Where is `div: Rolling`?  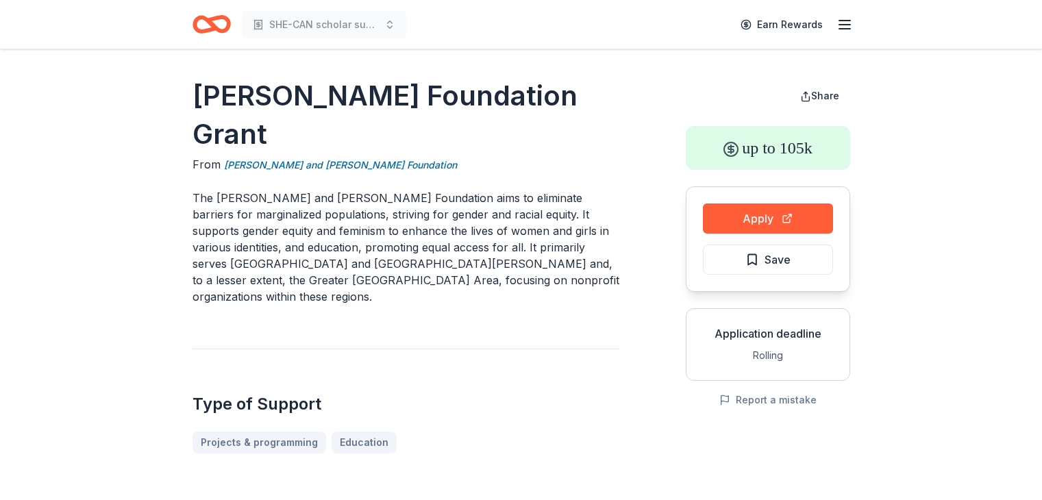
div: Rolling is located at coordinates (768, 356).